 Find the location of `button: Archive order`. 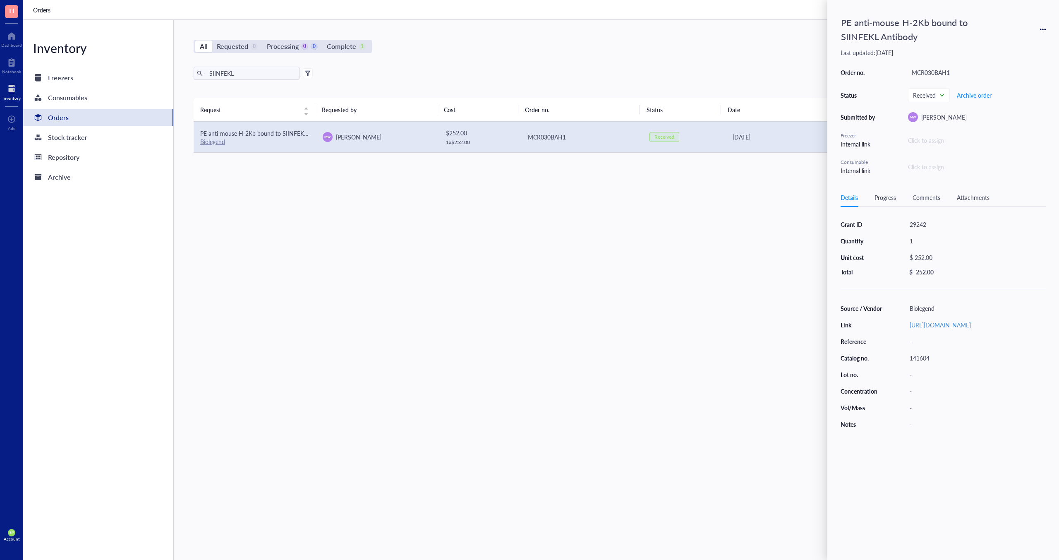

button: Archive order is located at coordinates (974, 95).